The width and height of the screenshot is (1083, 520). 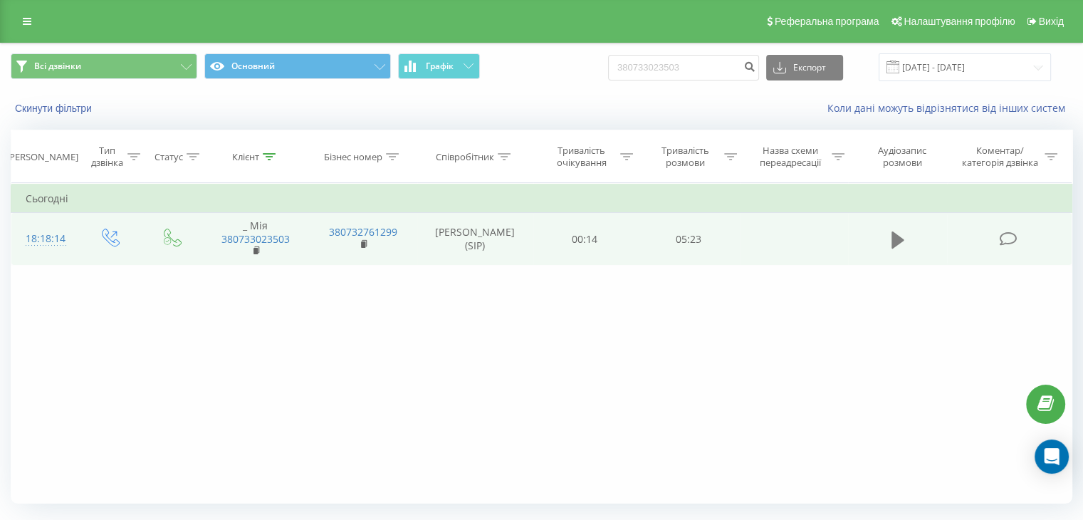 What do you see at coordinates (55, 108) in the screenshot?
I see `button: Скинути фільтри` at bounding box center [55, 108].